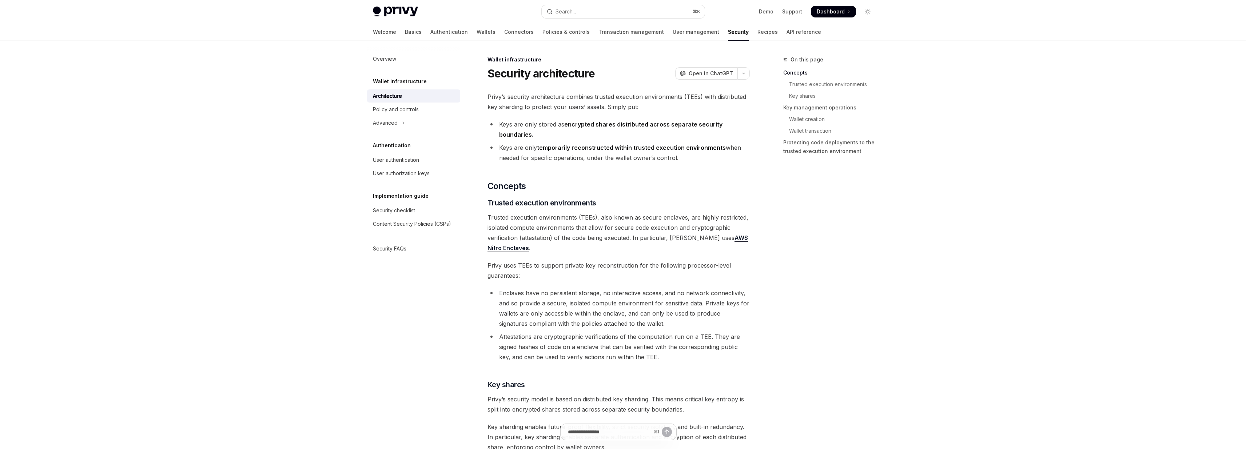  I want to click on a: Connectors, so click(519, 32).